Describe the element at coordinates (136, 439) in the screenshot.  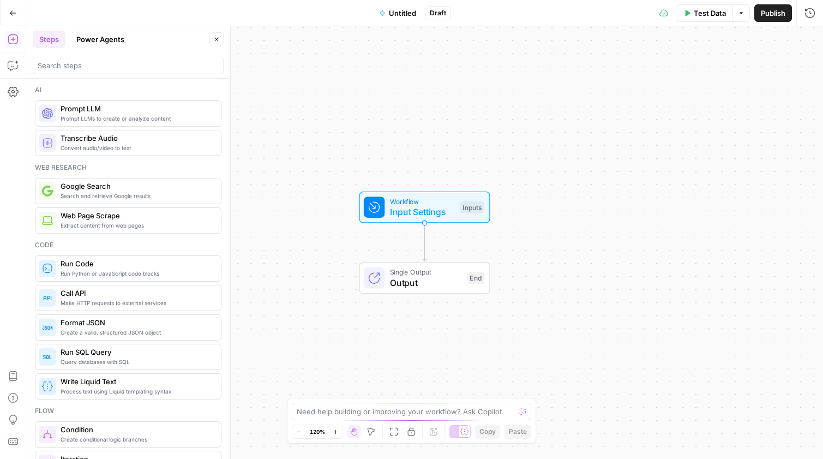
I see `span: Create conditional logic branches` at that location.